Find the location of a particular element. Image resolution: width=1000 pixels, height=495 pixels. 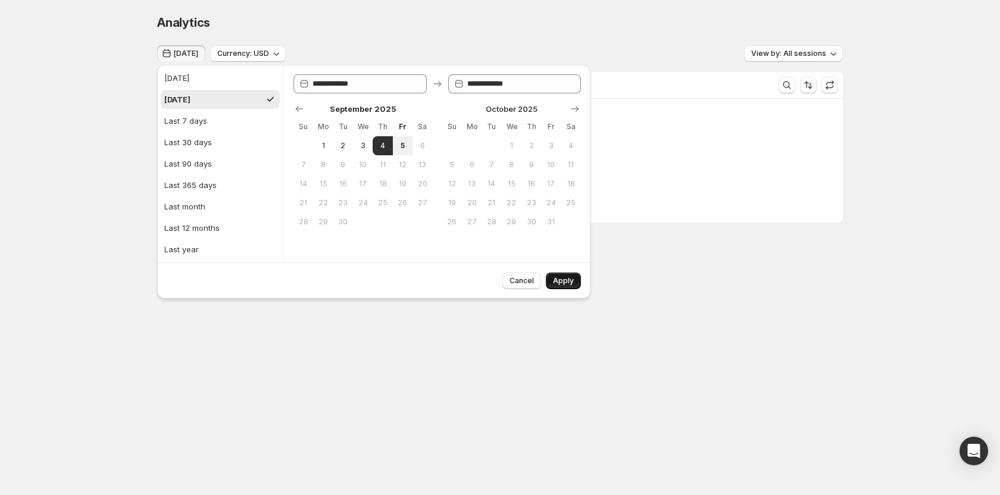

button: Cancel is located at coordinates (521, 281).